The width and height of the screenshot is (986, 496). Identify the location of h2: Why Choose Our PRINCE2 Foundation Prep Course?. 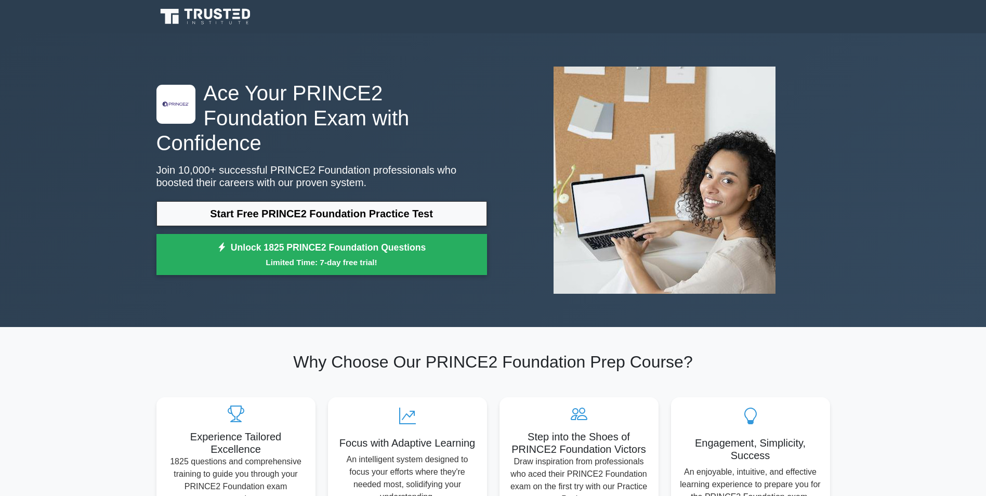
(493, 362).